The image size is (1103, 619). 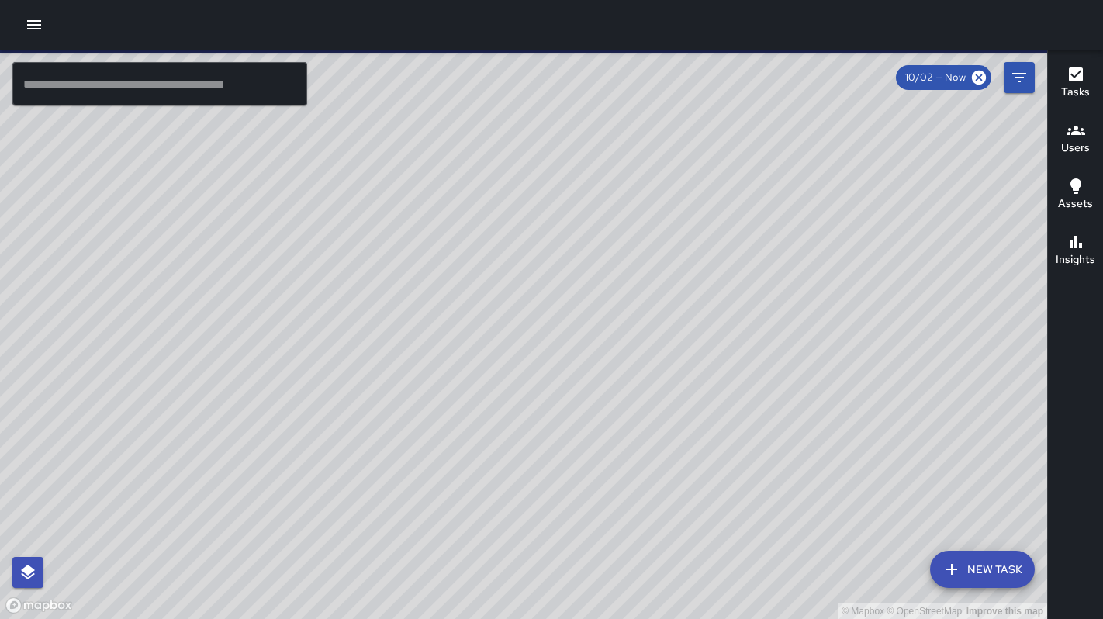 What do you see at coordinates (1075, 92) in the screenshot?
I see `h6: Tasks` at bounding box center [1075, 92].